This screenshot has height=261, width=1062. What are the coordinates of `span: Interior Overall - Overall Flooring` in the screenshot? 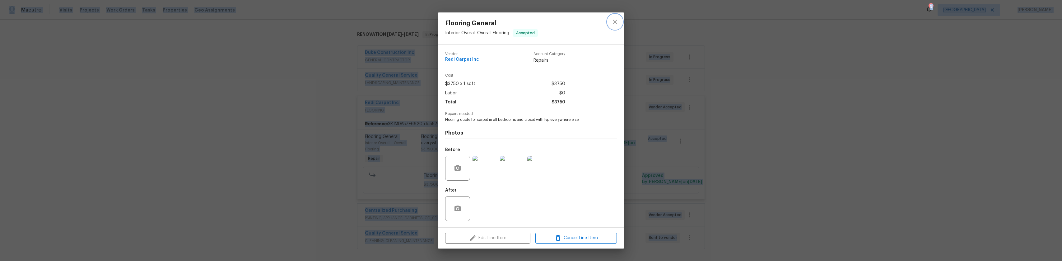 It's located at (477, 33).